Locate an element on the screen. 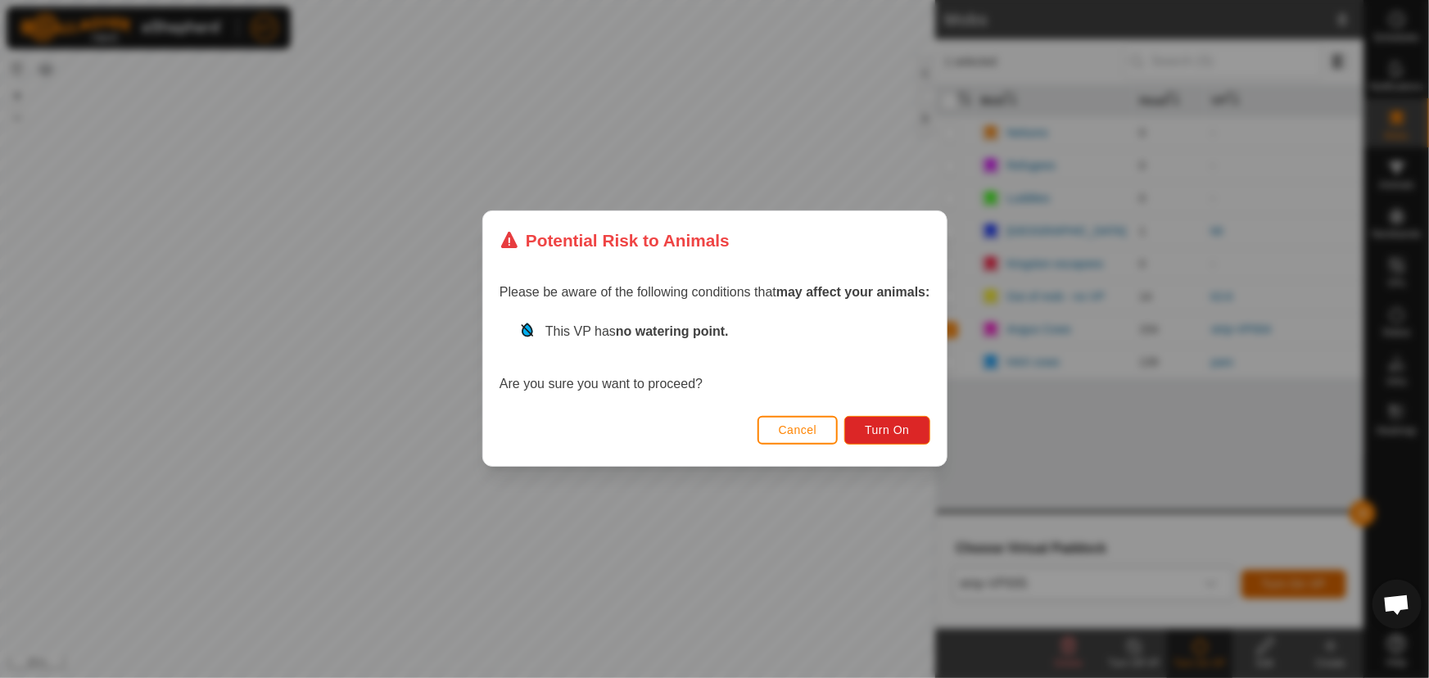  span: This VP has is located at coordinates (637, 332).